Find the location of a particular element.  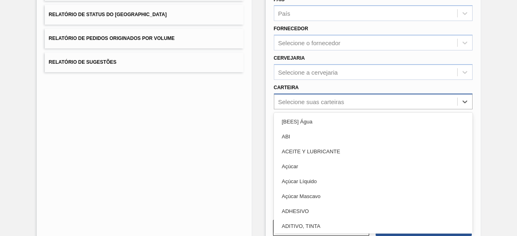

div: ADHESIVO is located at coordinates (373, 211).